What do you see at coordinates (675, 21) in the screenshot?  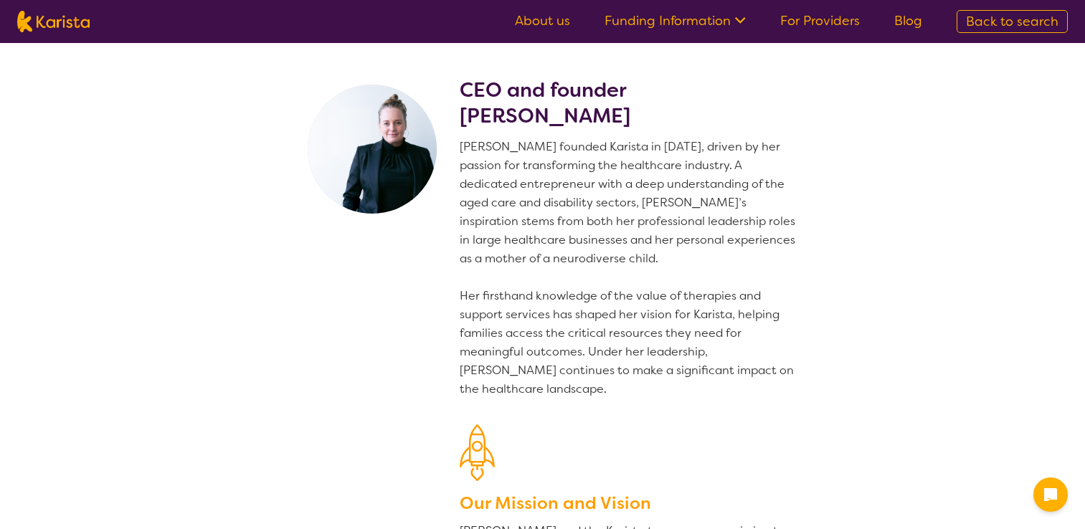 I see `a: Funding Information` at bounding box center [675, 21].